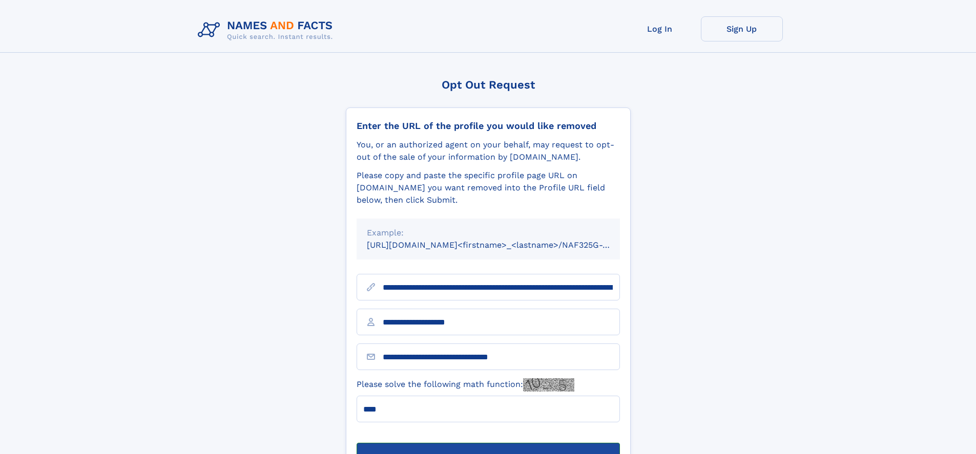 This screenshot has height=454, width=976. I want to click on a: Sign Up, so click(742, 29).